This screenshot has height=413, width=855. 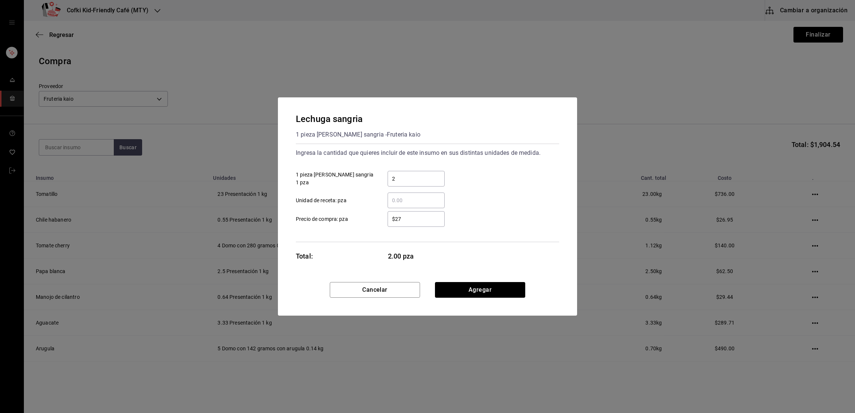 I want to click on input: Unidad de receta: pza, so click(x=416, y=200).